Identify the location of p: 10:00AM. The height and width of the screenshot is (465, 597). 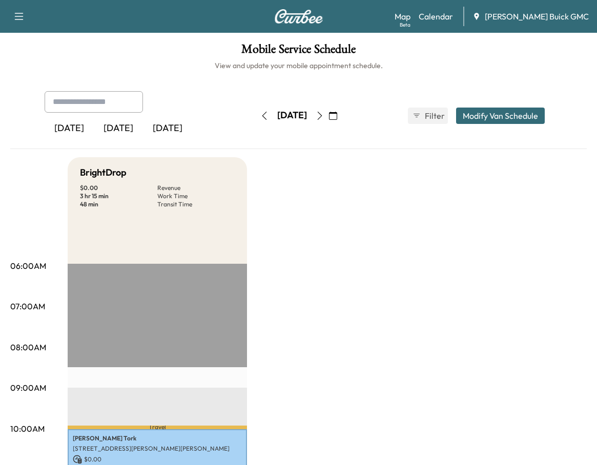
(27, 429).